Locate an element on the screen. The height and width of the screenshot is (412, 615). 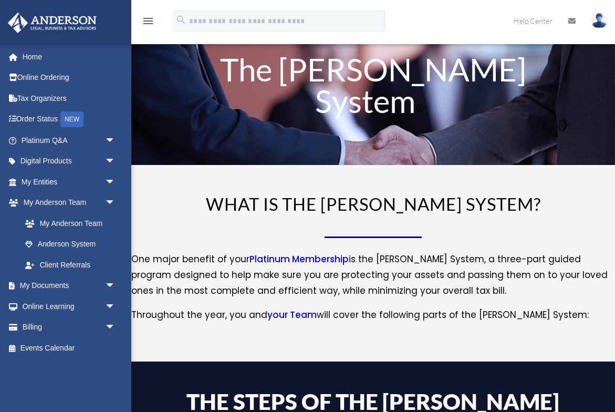
a: My Entitiesarrow_drop_down is located at coordinates (69, 182).